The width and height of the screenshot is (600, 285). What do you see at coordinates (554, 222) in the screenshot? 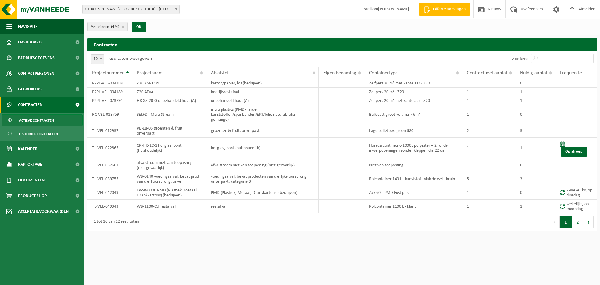
I see `button: Previous` at bounding box center [554, 222].